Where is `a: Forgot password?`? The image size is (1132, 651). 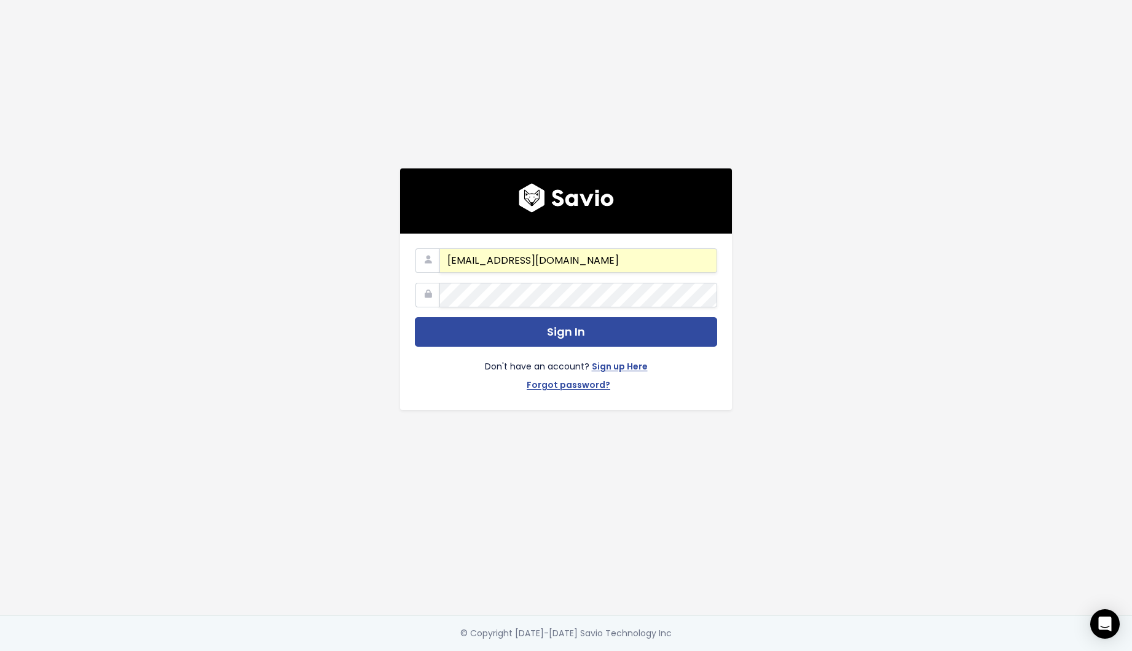
a: Forgot password? is located at coordinates (569, 386).